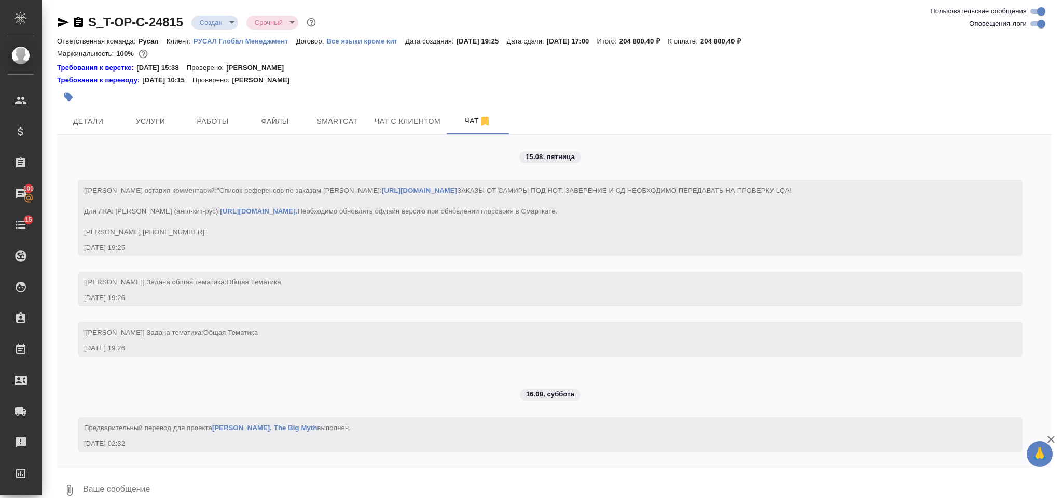 This screenshot has height=498, width=1063. Describe the element at coordinates (78, 22) in the screenshot. I see `button: Скопировать ссылку` at that location.